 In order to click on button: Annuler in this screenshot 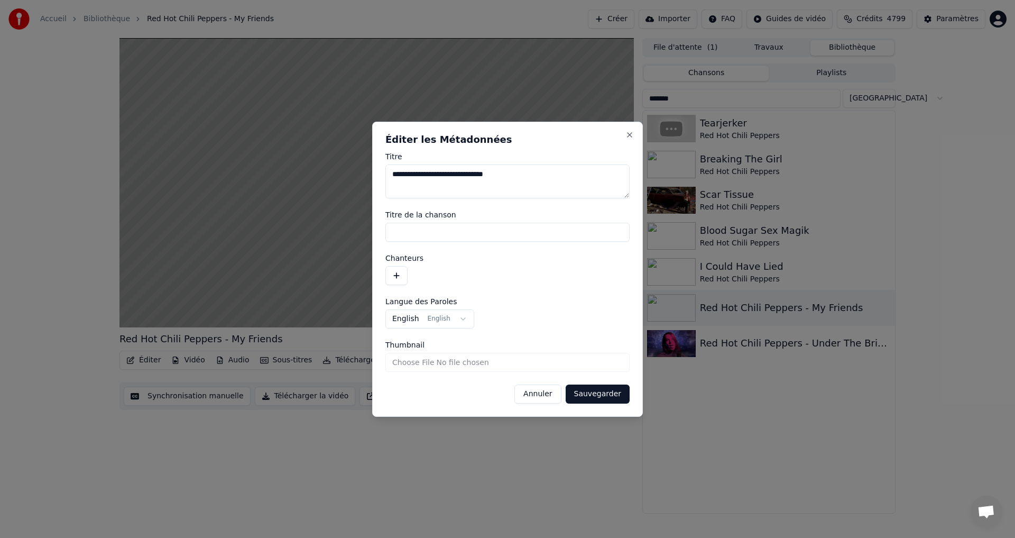, I will do `click(538, 394)`.